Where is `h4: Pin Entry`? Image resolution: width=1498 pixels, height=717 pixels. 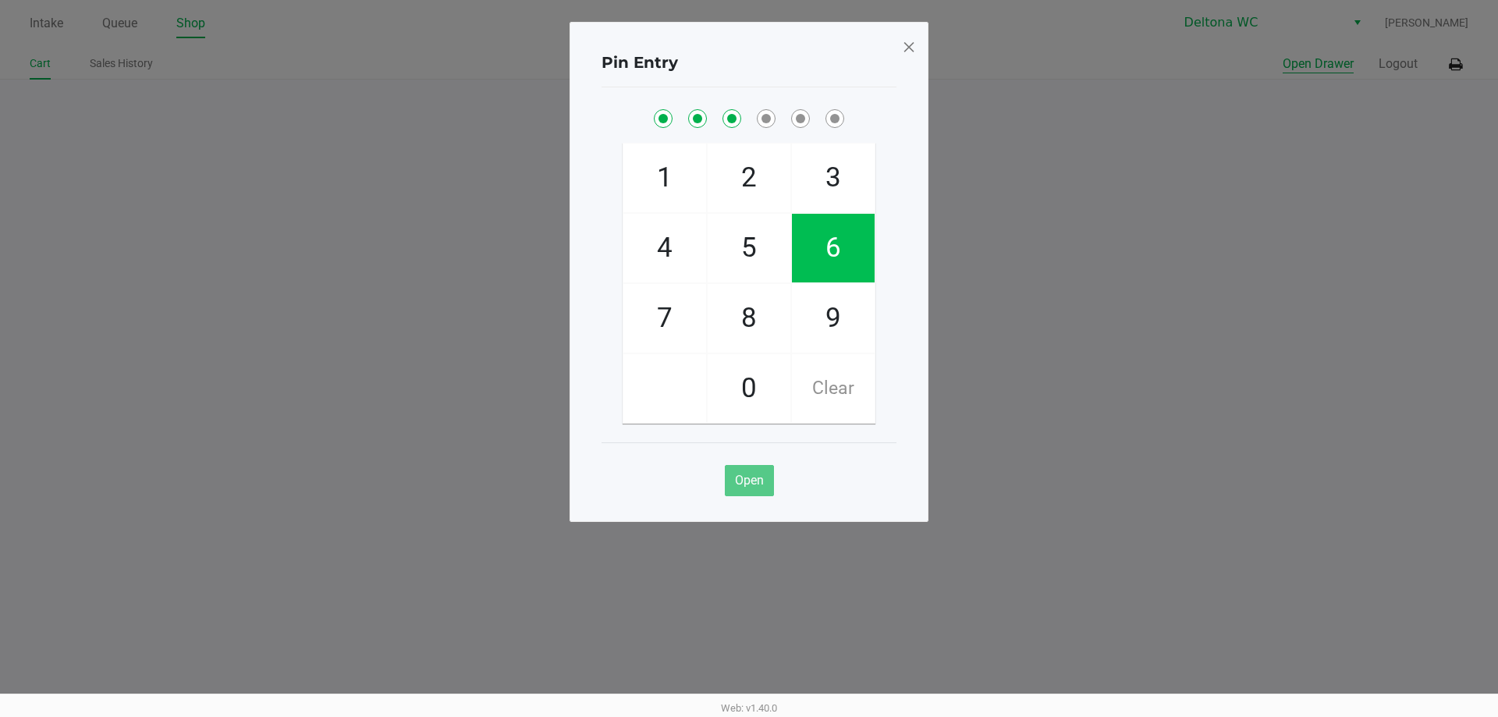 h4: Pin Entry is located at coordinates (640, 62).